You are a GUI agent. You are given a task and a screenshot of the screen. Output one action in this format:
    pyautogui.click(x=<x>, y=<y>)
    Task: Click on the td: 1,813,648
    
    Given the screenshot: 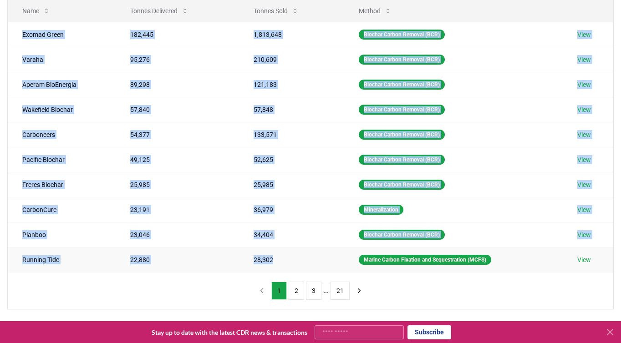 What is the action you would take?
    pyautogui.click(x=291, y=34)
    